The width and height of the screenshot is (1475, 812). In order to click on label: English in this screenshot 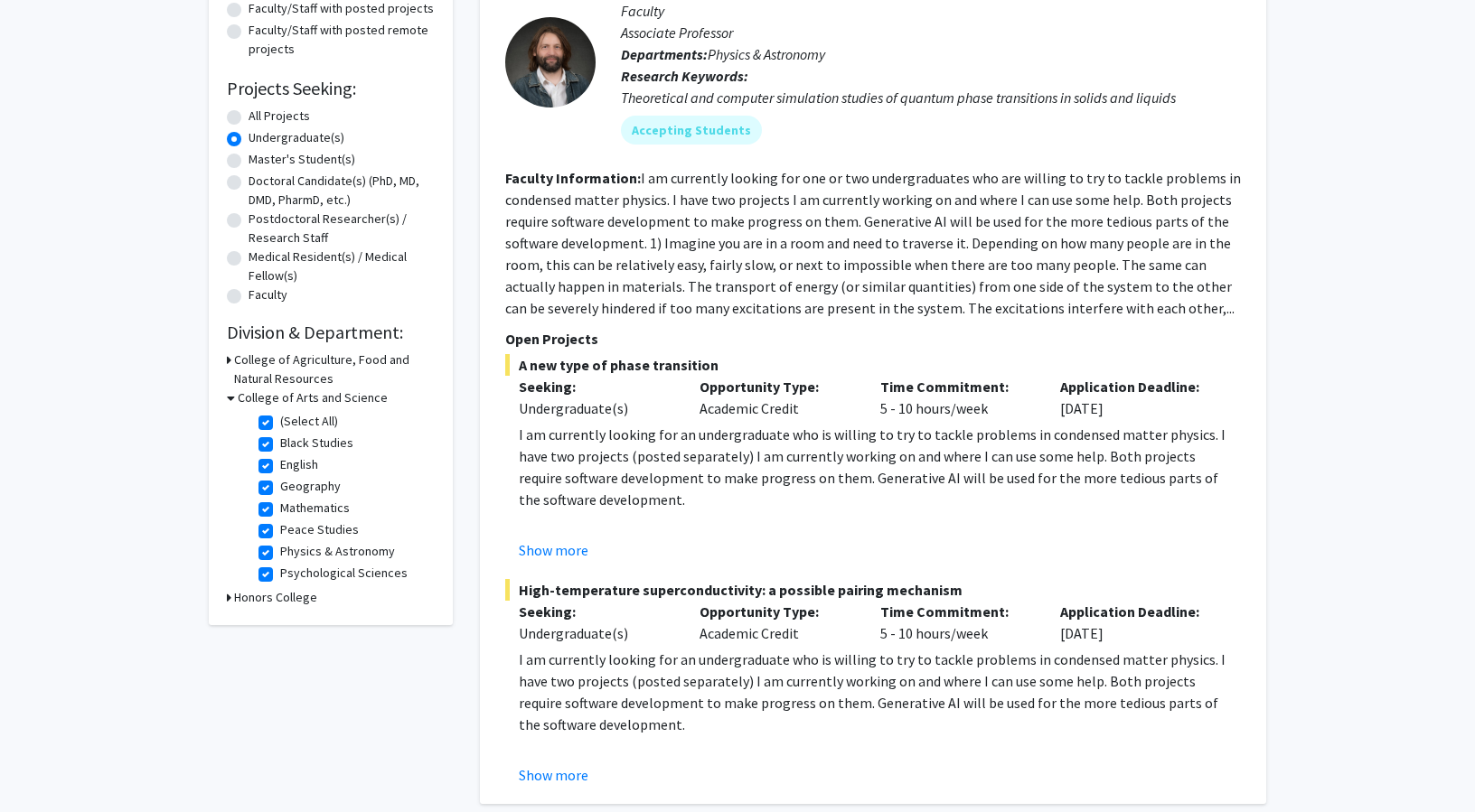, I will do `click(300, 464)`.